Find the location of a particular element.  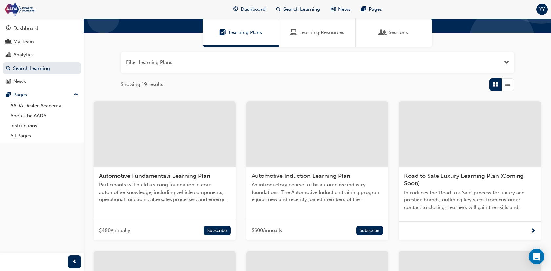

a: My Team is located at coordinates (42, 42).